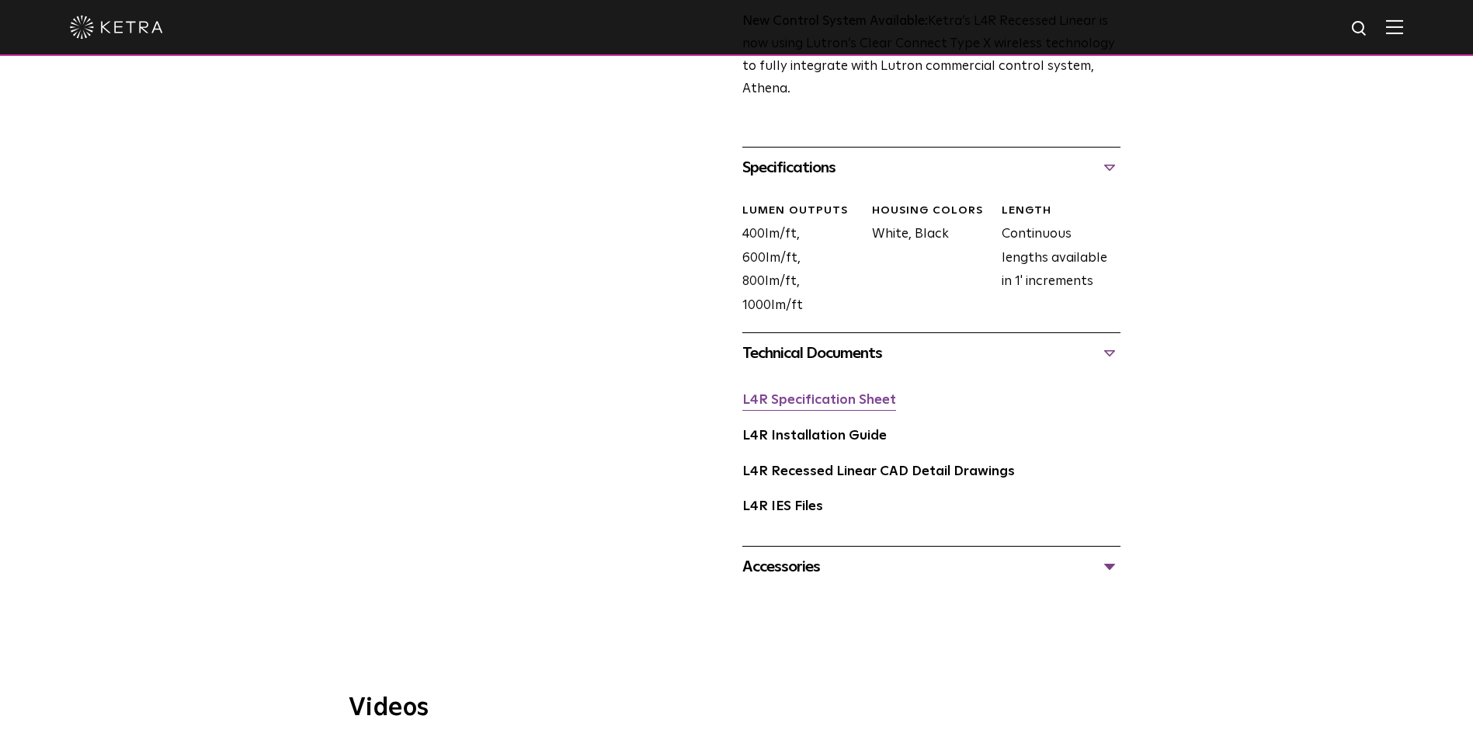 Image resolution: width=1473 pixels, height=747 pixels. I want to click on div: LENGTH, so click(1061, 211).